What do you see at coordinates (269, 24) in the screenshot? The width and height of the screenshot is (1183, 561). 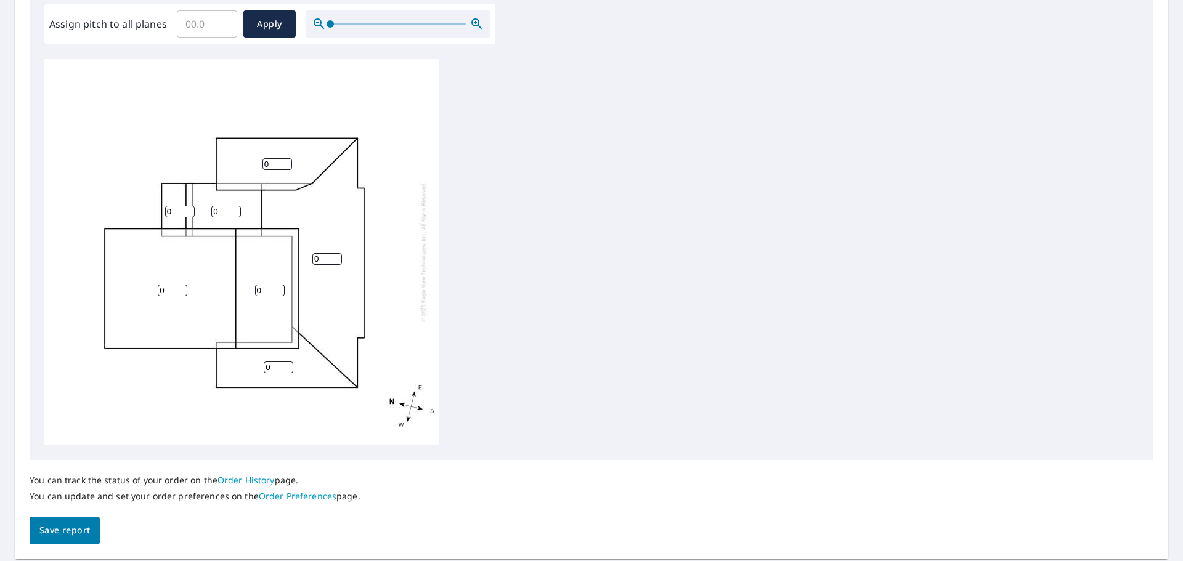 I see `button: Apply` at bounding box center [269, 24].